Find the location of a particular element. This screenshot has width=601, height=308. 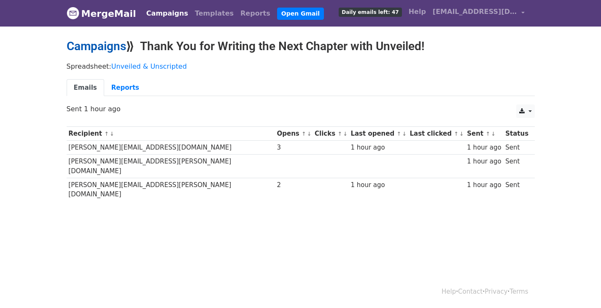

h2: ⟫ Thank You for Writing the Next Chapter with Unveiled! is located at coordinates (300, 46).